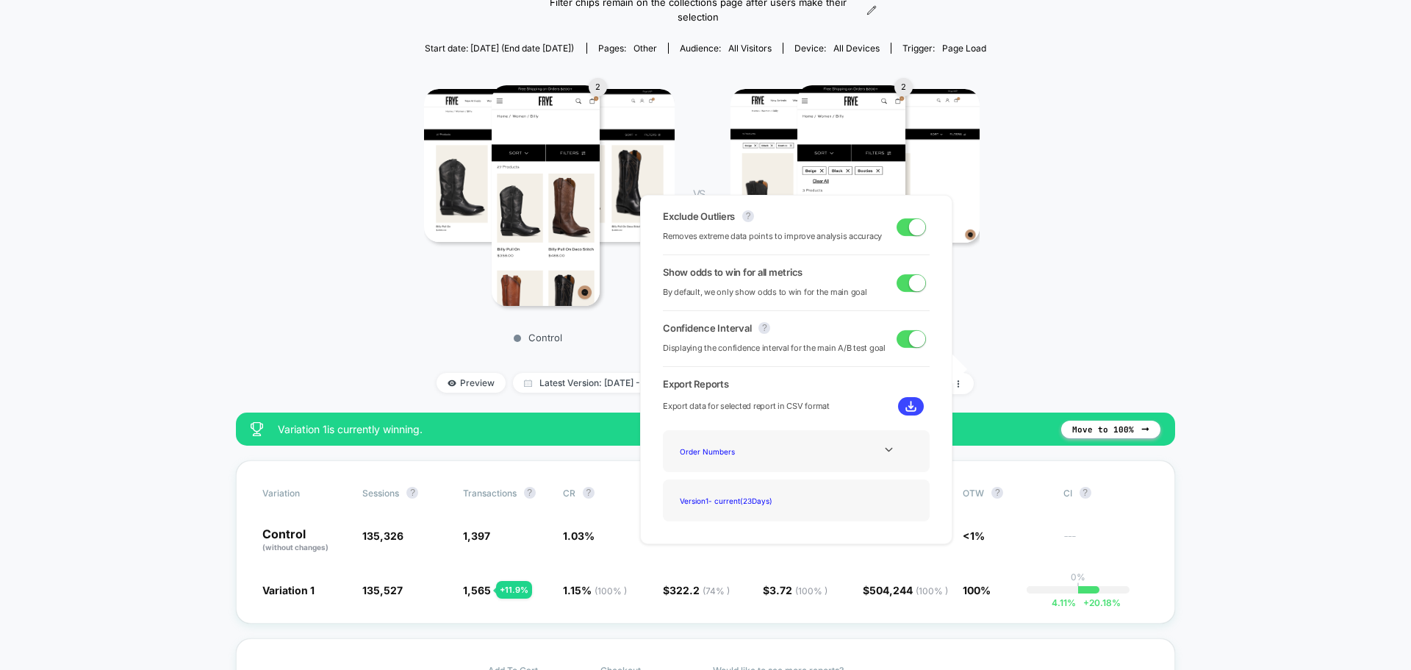 The width and height of the screenshot is (1411, 670). Describe the element at coordinates (257, 429) in the screenshot. I see `img: success_star` at that location.